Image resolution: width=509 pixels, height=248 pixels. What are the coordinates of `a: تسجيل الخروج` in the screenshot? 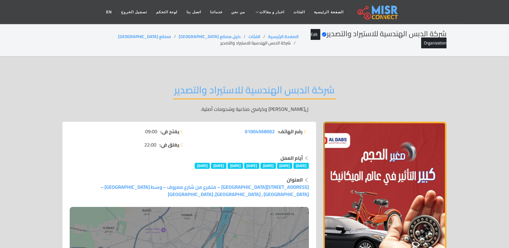 It's located at (134, 12).